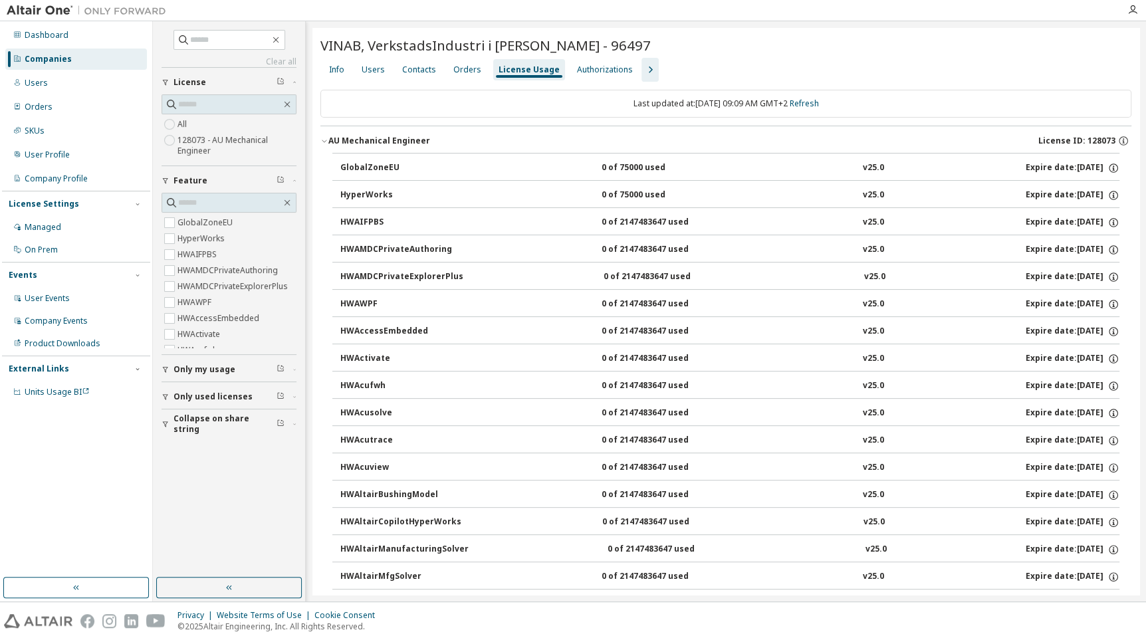 This screenshot has height=640, width=1146. I want to click on button: Only my usage, so click(229, 370).